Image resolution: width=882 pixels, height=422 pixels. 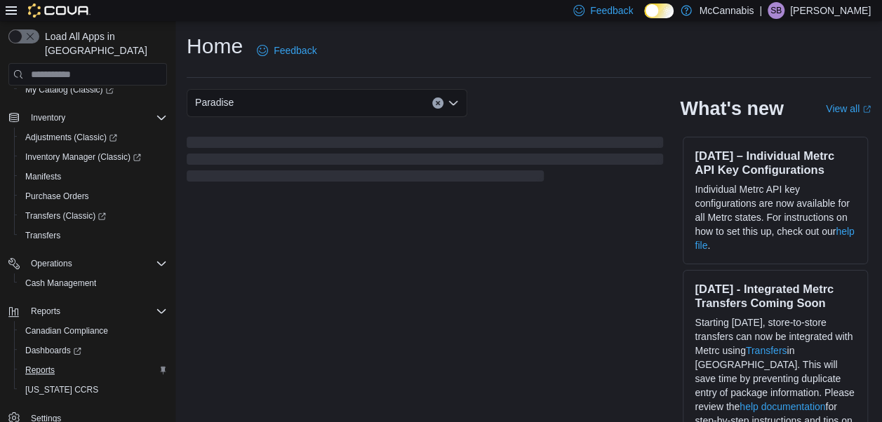 What do you see at coordinates (726, 11) in the screenshot?
I see `p: McCannabis` at bounding box center [726, 11].